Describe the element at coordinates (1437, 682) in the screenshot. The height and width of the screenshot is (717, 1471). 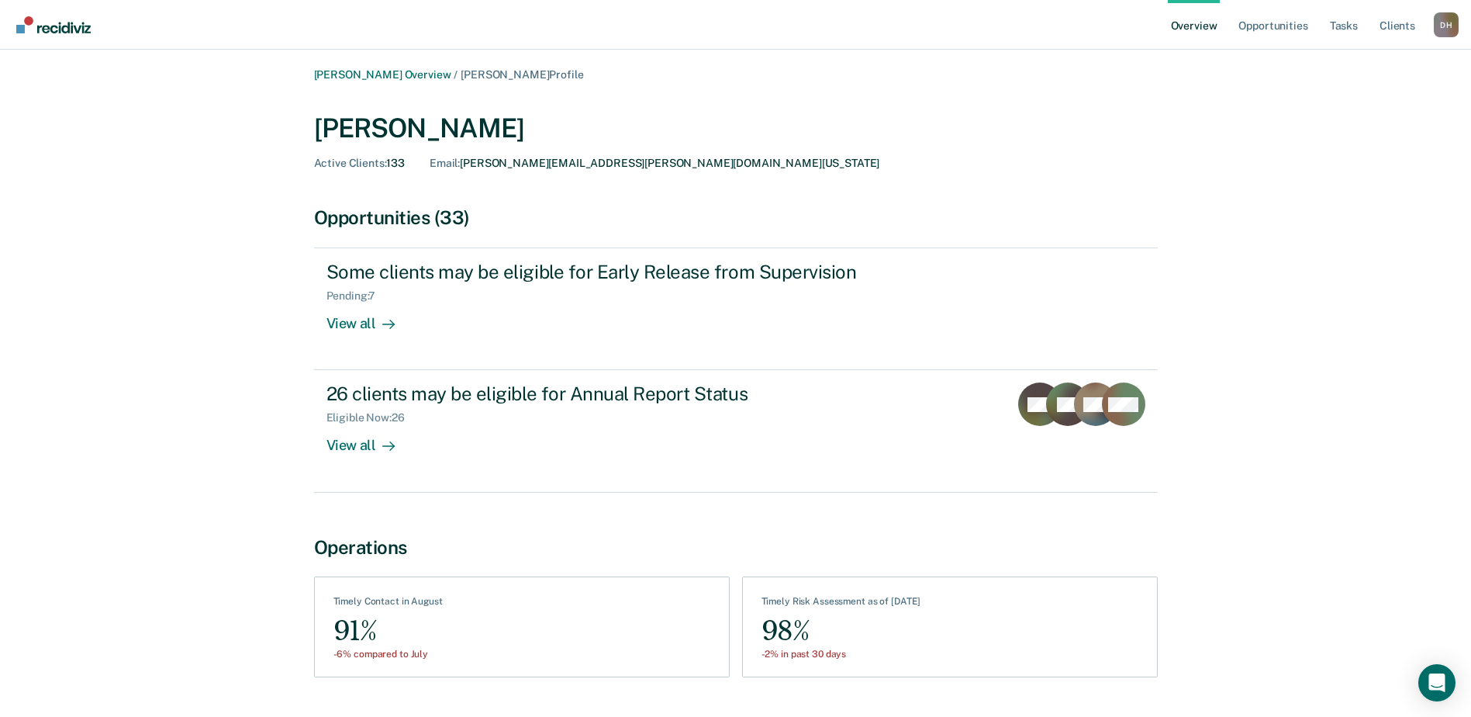
I see `div: Open Intercom Messenger` at that location.